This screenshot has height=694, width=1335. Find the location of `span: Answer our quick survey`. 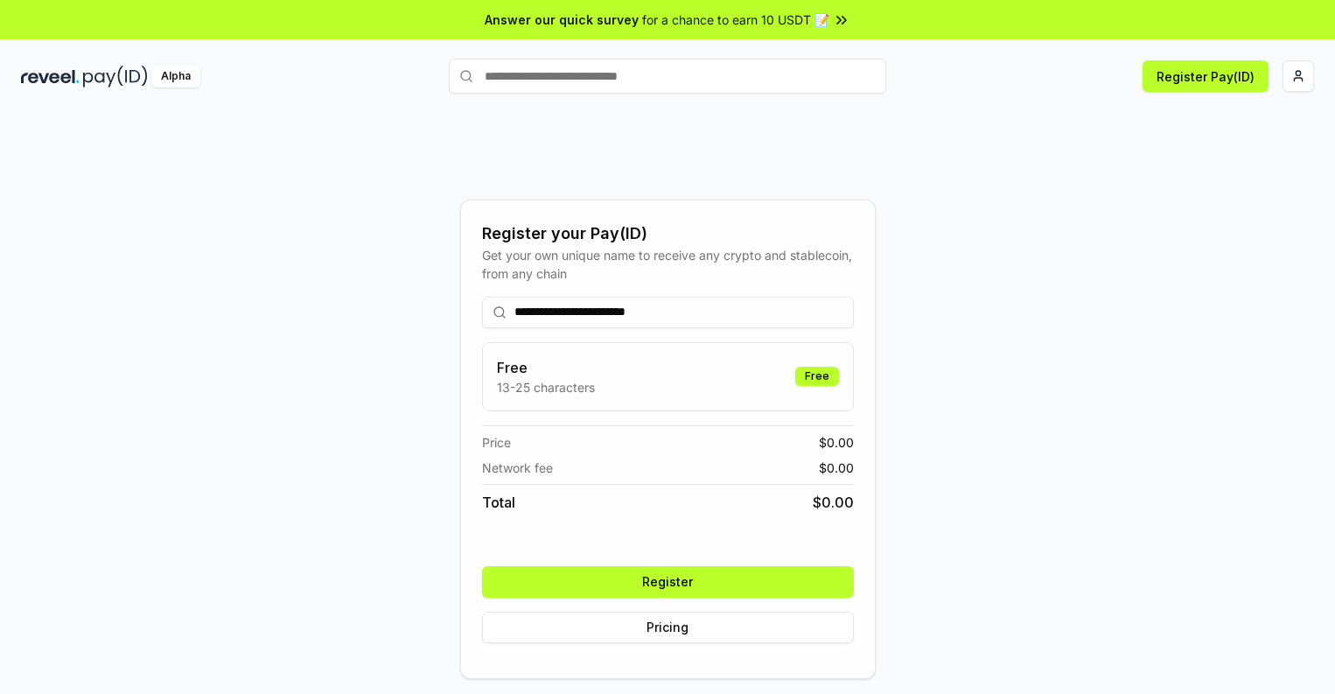

span: Answer our quick survey is located at coordinates (562, 19).